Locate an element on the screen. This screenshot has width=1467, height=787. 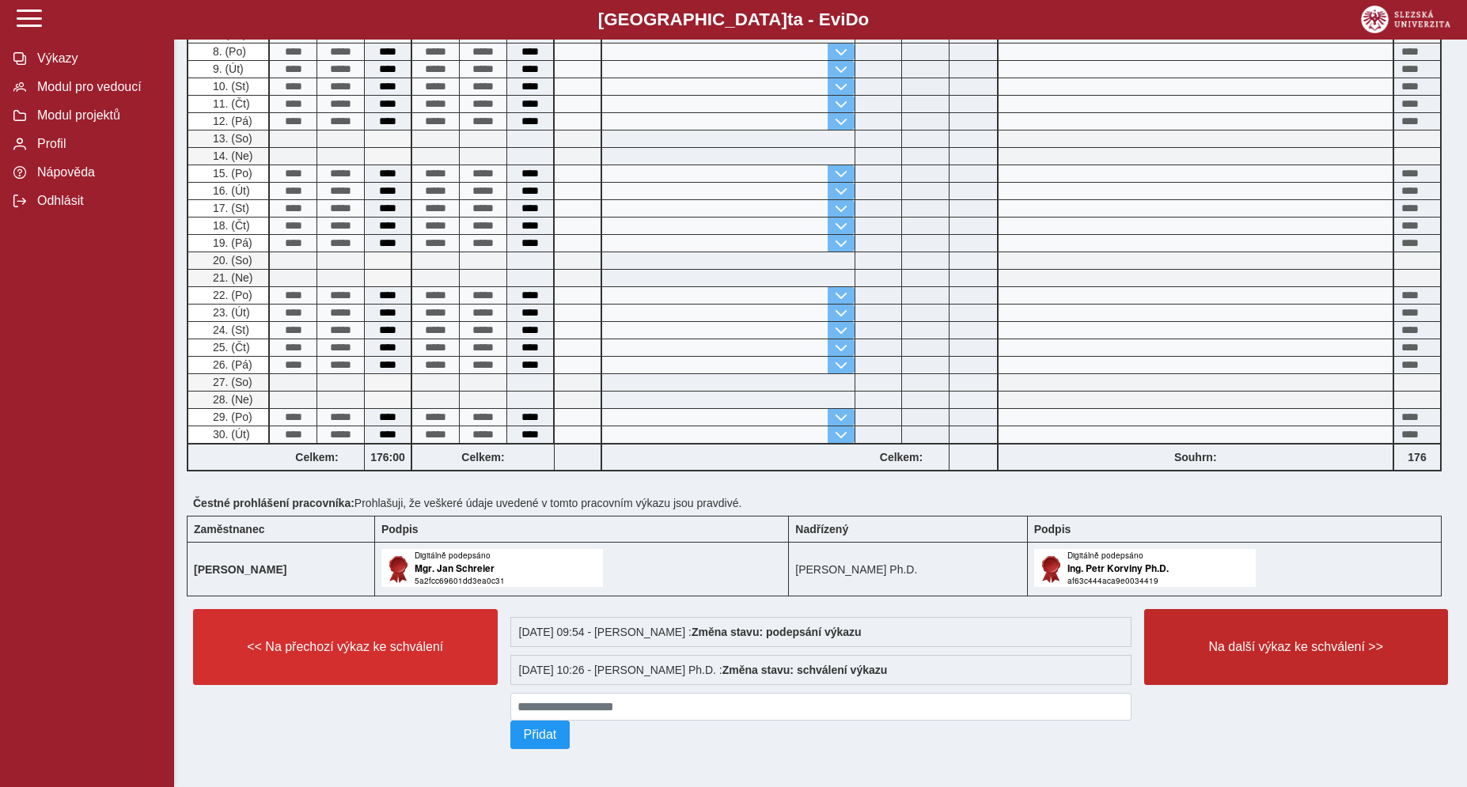
b: Změna stavu: podepsání výkazu is located at coordinates (776, 632).